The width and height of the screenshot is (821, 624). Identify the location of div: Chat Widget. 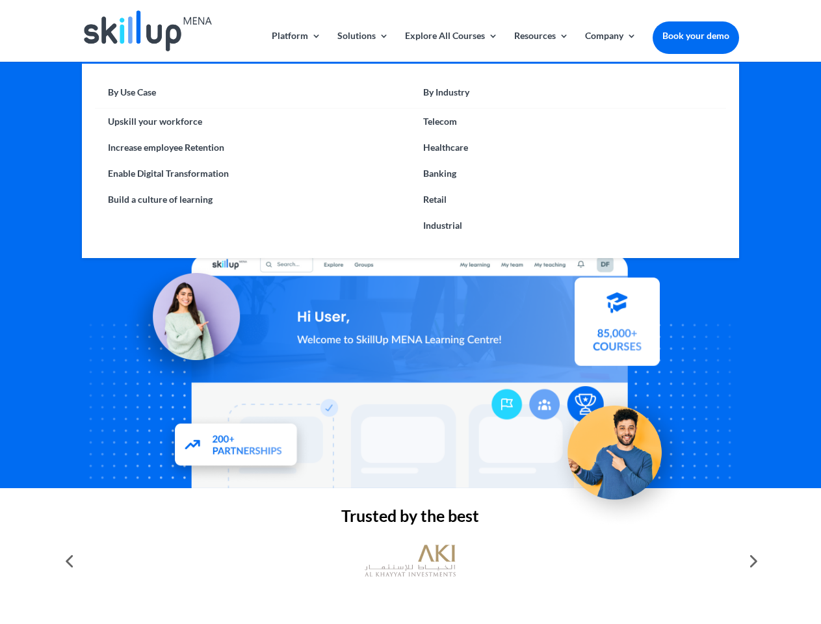
(712, 554).